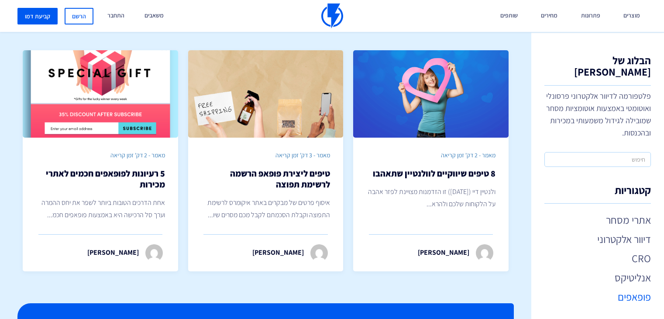 The width and height of the screenshot is (664, 319). Describe the element at coordinates (598, 258) in the screenshot. I see `a: CRO` at that location.